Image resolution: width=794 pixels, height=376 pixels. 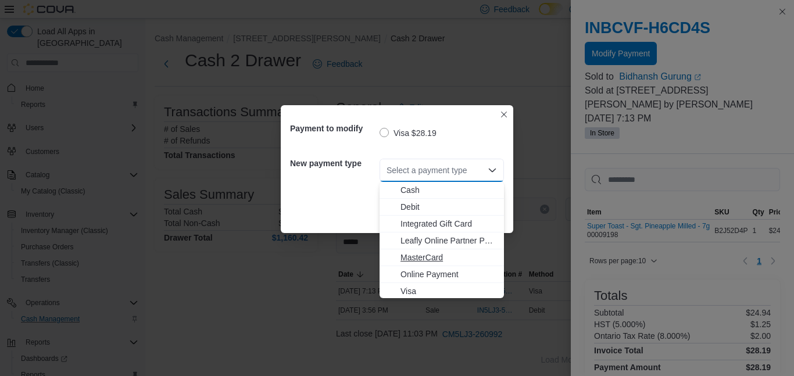 I want to click on button: Closes this modal window, so click(x=504, y=115).